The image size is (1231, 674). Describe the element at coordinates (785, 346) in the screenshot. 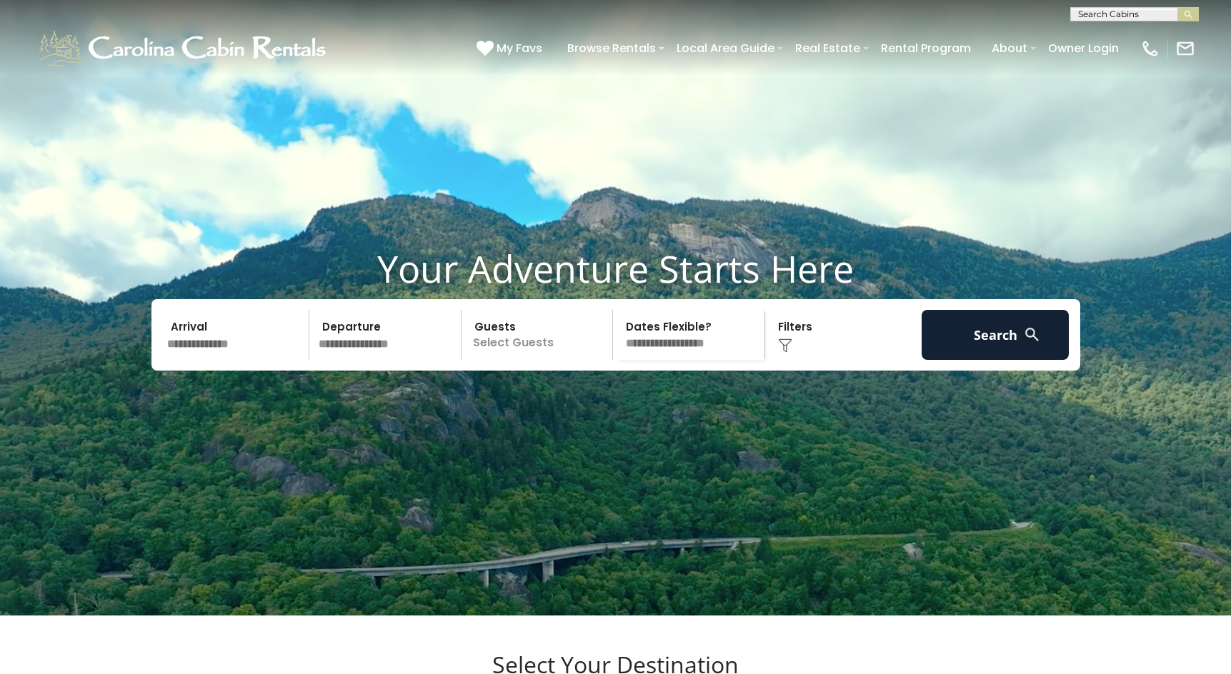

I see `img: filter--v1.png` at that location.